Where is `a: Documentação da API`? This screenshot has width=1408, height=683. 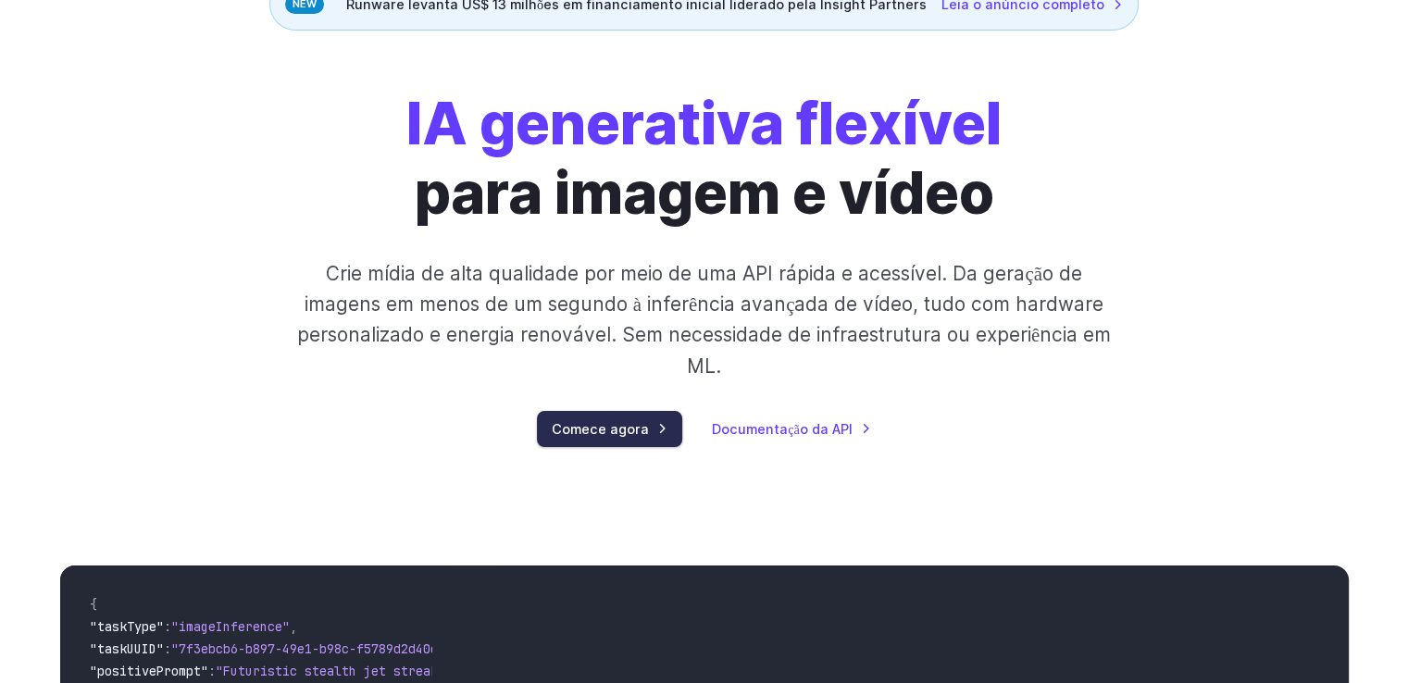 a: Documentação da API is located at coordinates (792, 429).